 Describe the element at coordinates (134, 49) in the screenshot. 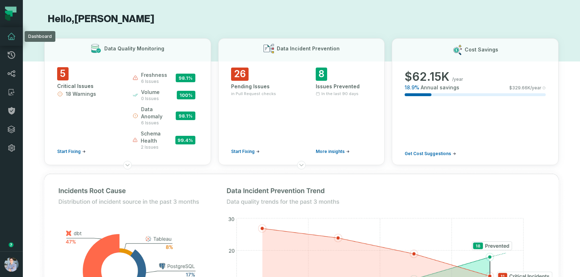

I see `h3: Data Quality Monitoring` at that location.